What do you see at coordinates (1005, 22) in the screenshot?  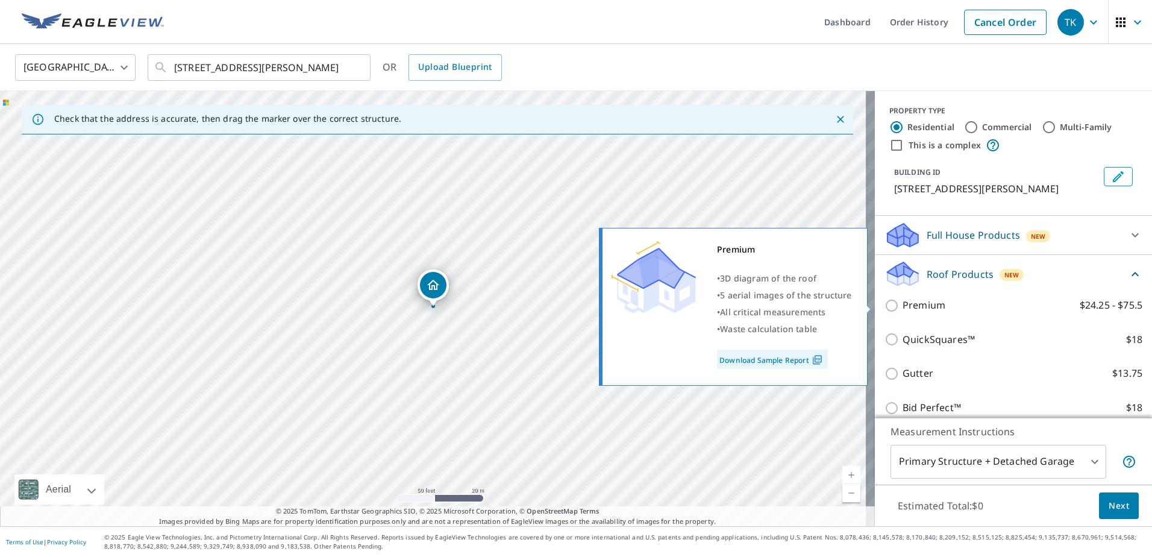 I see `a: Cancel Order` at bounding box center [1005, 22].